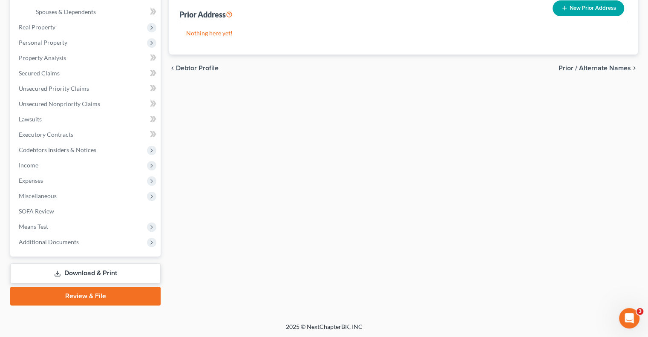 The image size is (648, 337). Describe the element at coordinates (46, 134) in the screenshot. I see `span: Executory Contracts` at that location.